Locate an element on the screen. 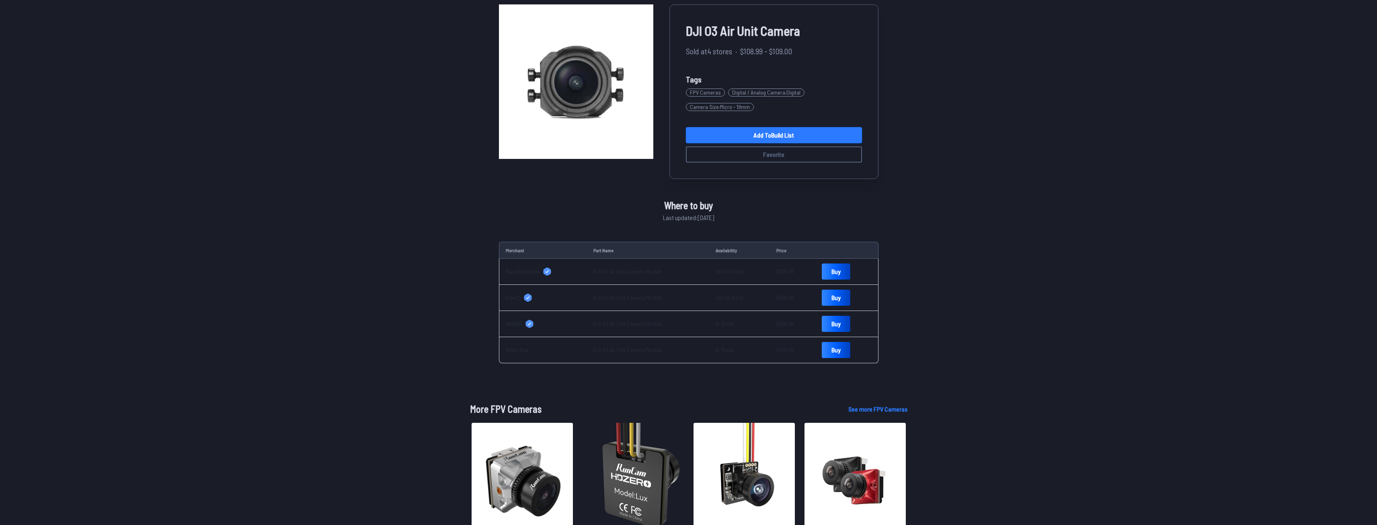  button: Favorite is located at coordinates (774, 154).